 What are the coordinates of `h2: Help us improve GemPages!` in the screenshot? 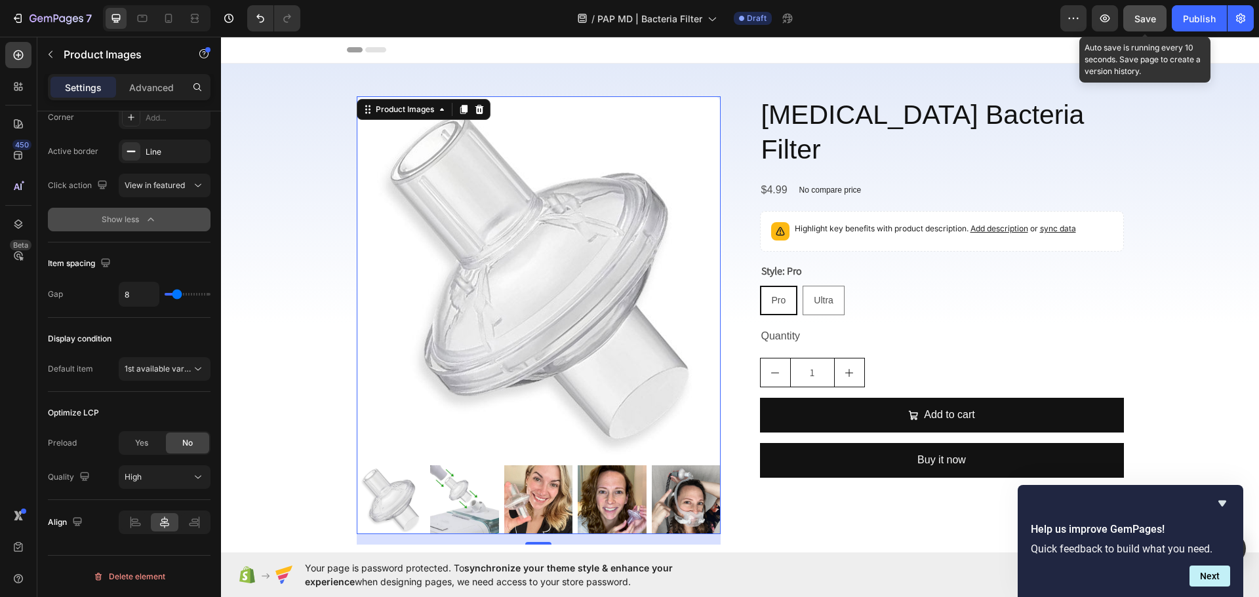 It's located at (1130, 530).